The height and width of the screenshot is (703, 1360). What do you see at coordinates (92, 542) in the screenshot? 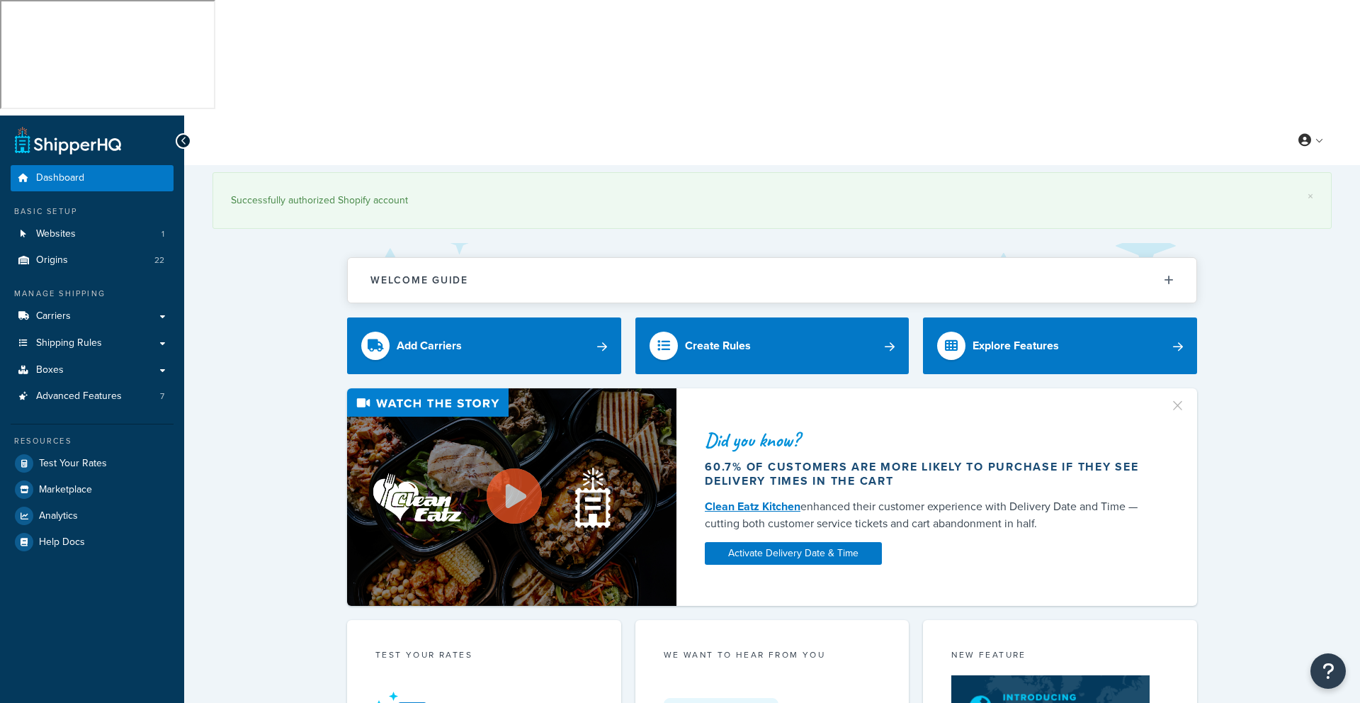
I see `li: Help Docs` at bounding box center [92, 542].